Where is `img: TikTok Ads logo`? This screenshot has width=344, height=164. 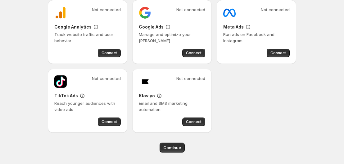
img: TikTok Ads logo is located at coordinates (61, 82).